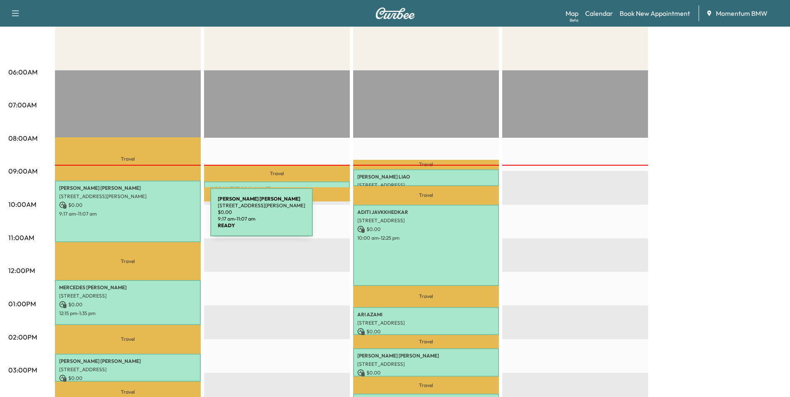 Image resolution: width=790 pixels, height=397 pixels. I want to click on p: 12:00PM, so click(22, 271).